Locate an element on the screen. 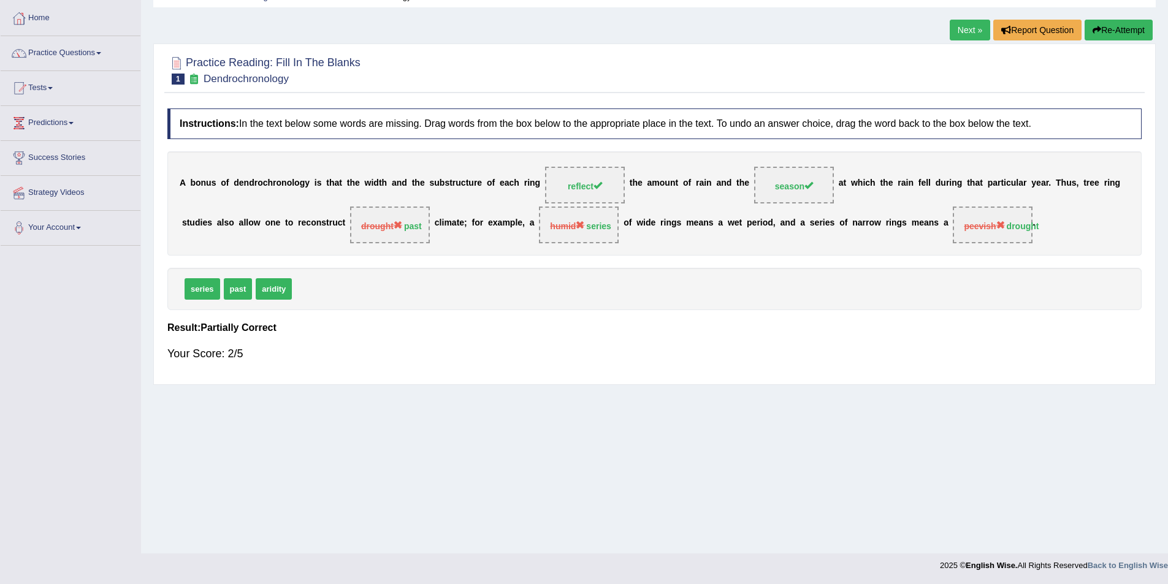 The width and height of the screenshot is (1168, 584). b: y is located at coordinates (1034, 183).